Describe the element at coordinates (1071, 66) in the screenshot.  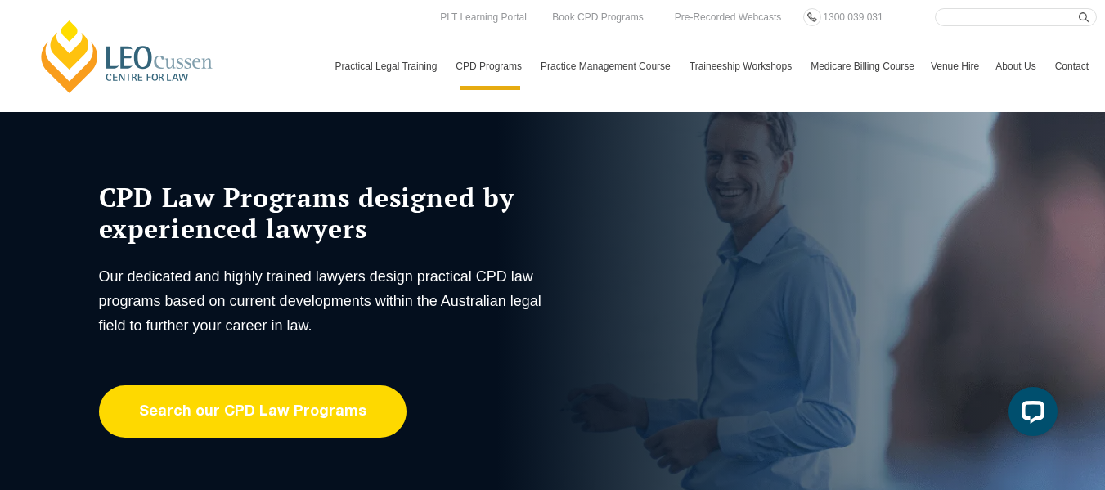
I see `a: Contact` at that location.